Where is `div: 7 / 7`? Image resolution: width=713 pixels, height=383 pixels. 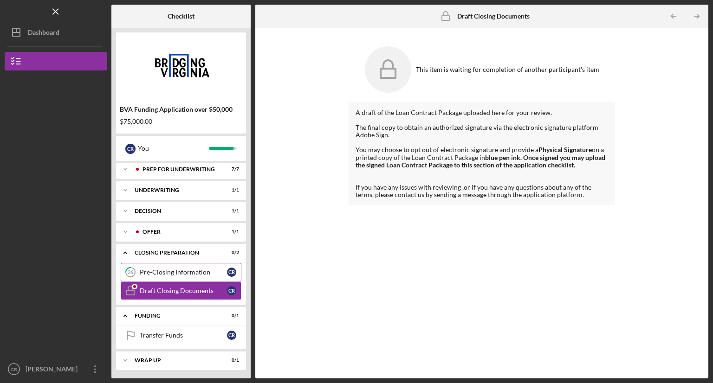
div: 7 / 7 is located at coordinates (231, 169).